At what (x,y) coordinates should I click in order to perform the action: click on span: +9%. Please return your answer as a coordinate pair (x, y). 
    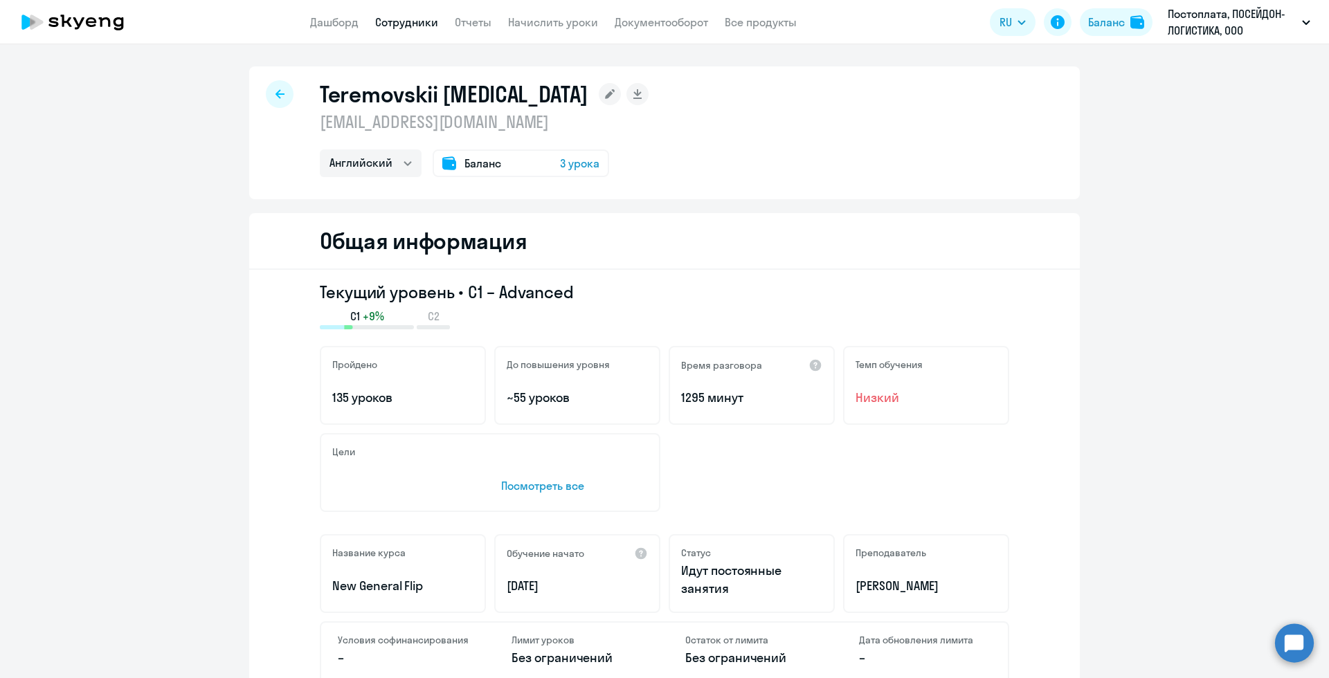
    Looking at the image, I should click on (373, 316).